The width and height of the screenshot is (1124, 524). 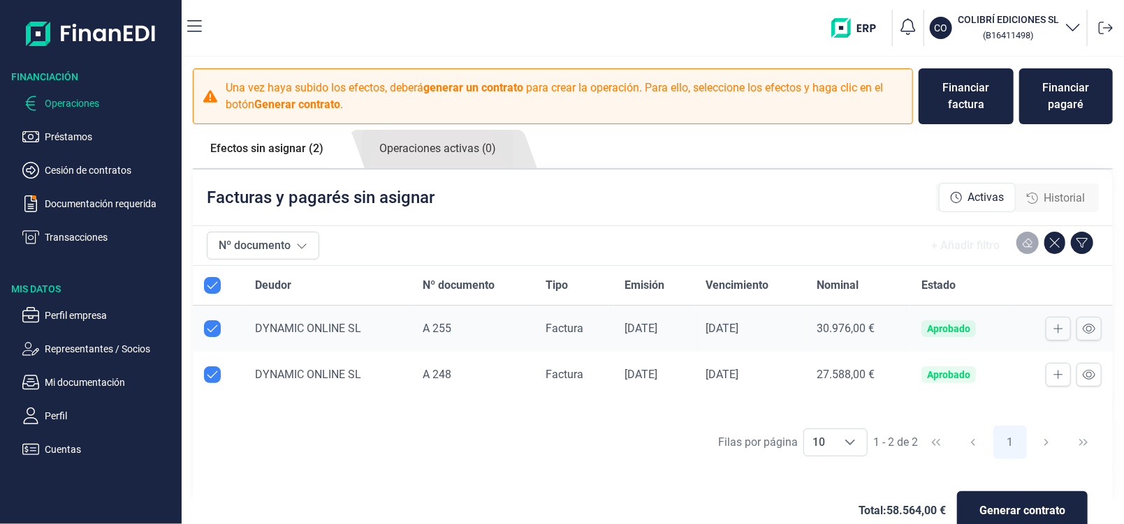 What do you see at coordinates (263, 246) in the screenshot?
I see `button: Nº documento` at bounding box center [263, 246].